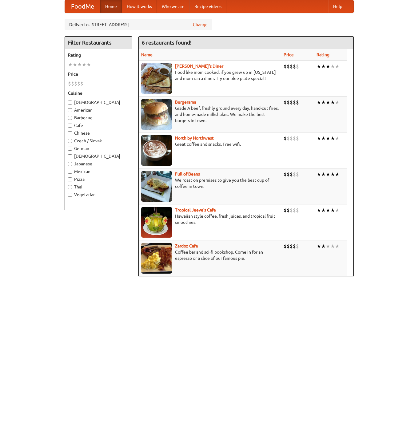 Image resolution: width=418 pixels, height=435 pixels. I want to click on label: Pizza, so click(98, 179).